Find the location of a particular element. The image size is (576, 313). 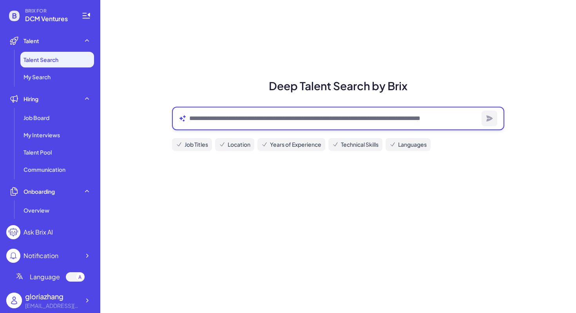

span: Talent Search is located at coordinates (41, 60).